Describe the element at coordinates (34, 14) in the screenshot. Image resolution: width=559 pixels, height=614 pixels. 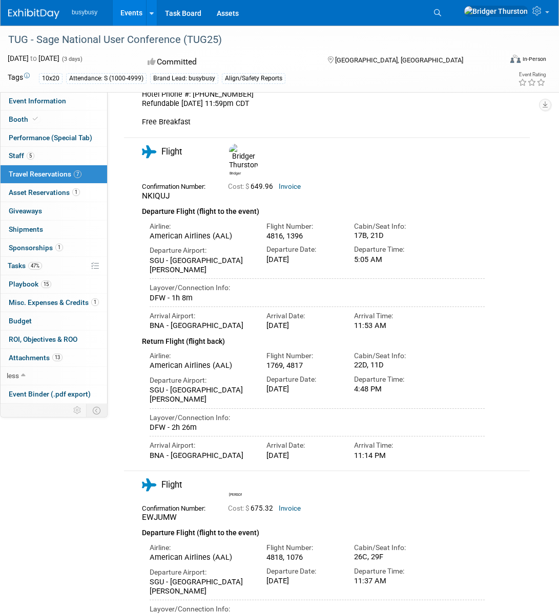
I see `img: ExhibitDay` at that location.